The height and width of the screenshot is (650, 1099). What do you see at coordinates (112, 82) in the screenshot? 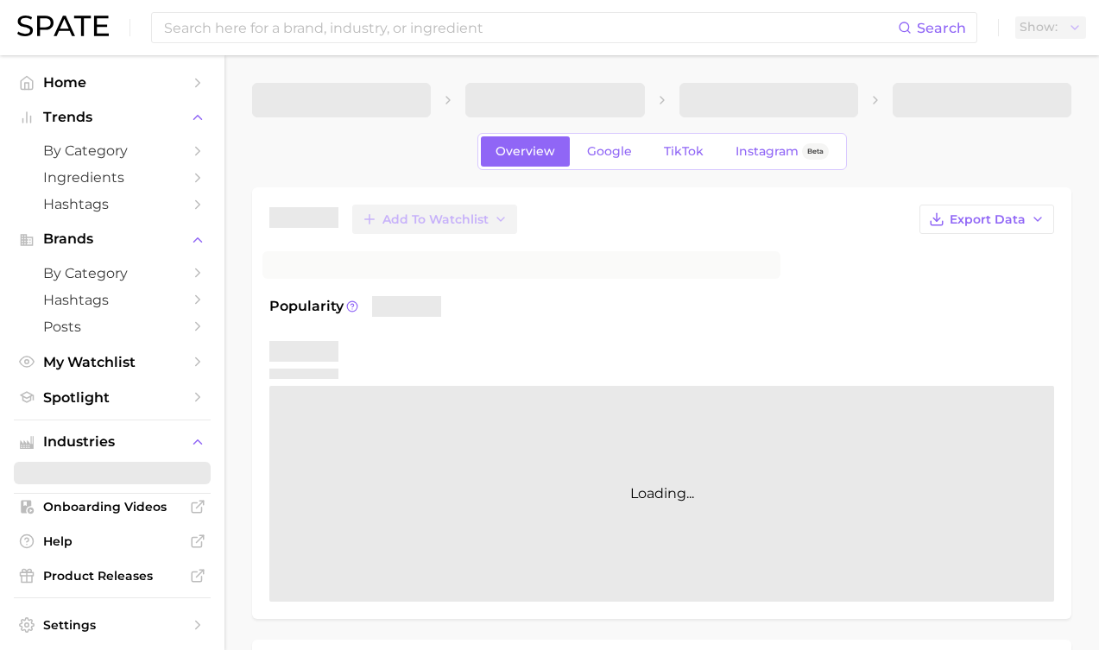
I see `a: Home` at bounding box center [112, 82].